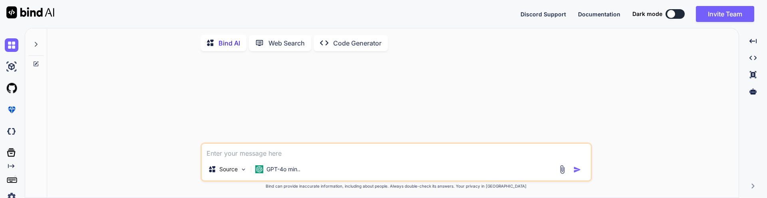 Image resolution: width=767 pixels, height=198 pixels. I want to click on button: Discord Support, so click(543, 14).